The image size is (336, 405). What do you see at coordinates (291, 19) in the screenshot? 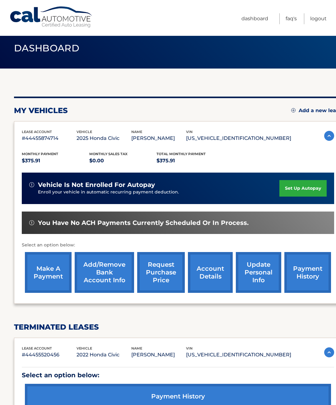
I see `a: FAQ's` at bounding box center [291, 19].